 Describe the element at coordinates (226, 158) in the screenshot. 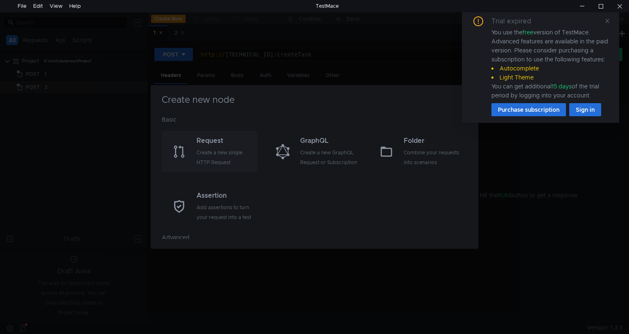

I see `div: Create a new single HTTP Request` at that location.